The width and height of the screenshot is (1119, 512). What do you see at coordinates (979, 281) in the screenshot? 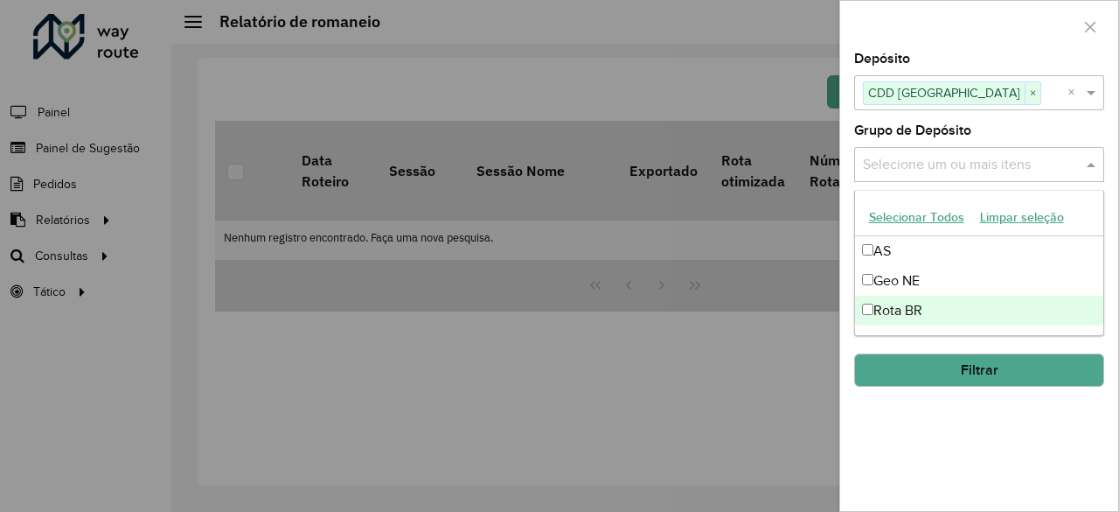
I see `div: Geo NE` at bounding box center [979, 281].